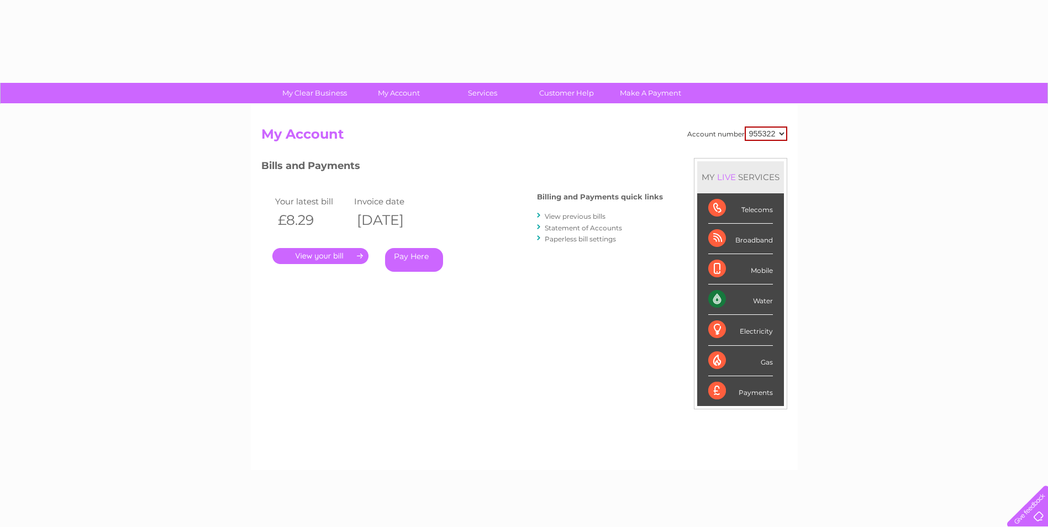  I want to click on div: MY SERVICES, so click(741, 177).